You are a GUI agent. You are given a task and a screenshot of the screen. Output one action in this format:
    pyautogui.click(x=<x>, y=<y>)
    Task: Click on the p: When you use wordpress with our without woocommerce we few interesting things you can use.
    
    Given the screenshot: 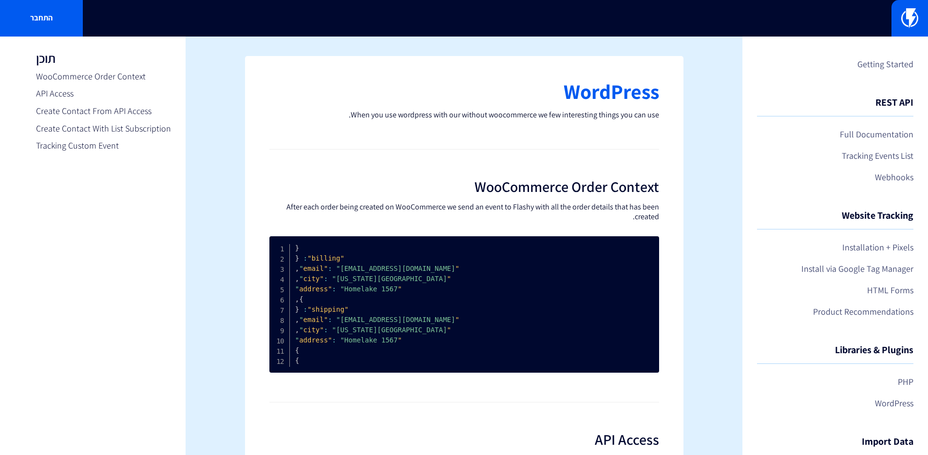 What is the action you would take?
    pyautogui.click(x=464, y=115)
    